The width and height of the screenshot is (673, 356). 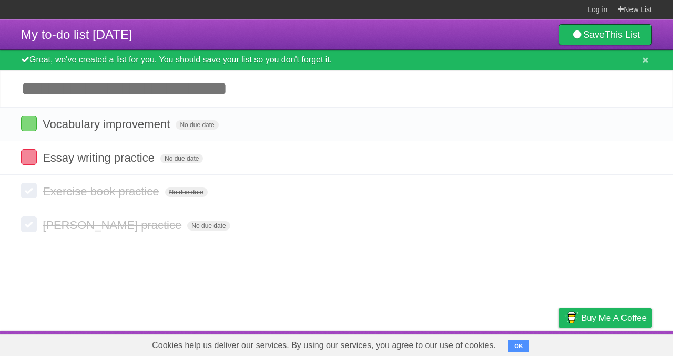 What do you see at coordinates (324, 346) in the screenshot?
I see `span: Cookies help us deliver our services. By using our services, you agree to our use of cookies.` at bounding box center [324, 346].